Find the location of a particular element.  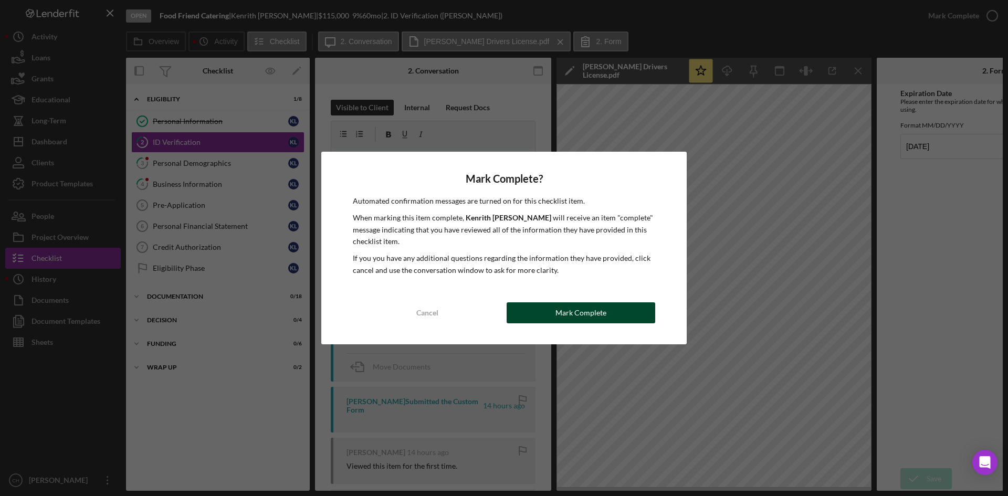

p: If you you have any additional questions regarding the information they have provided, click canc... is located at coordinates (504, 264).